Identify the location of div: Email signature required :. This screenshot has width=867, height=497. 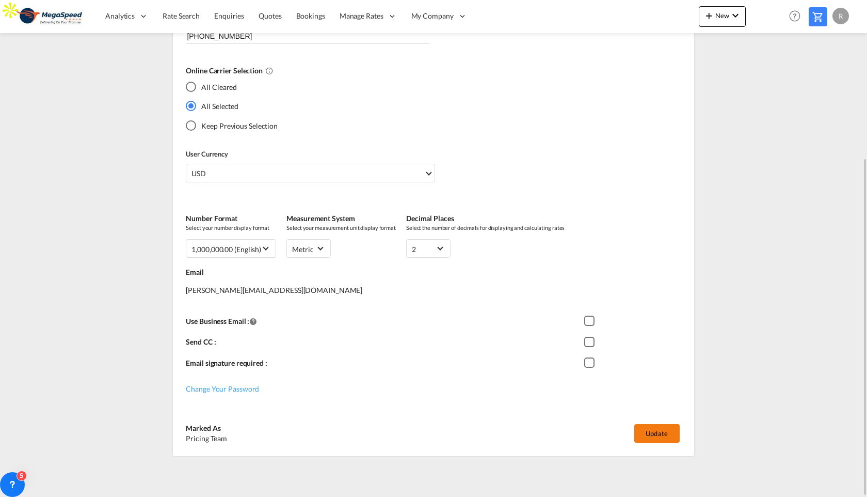
(385, 366).